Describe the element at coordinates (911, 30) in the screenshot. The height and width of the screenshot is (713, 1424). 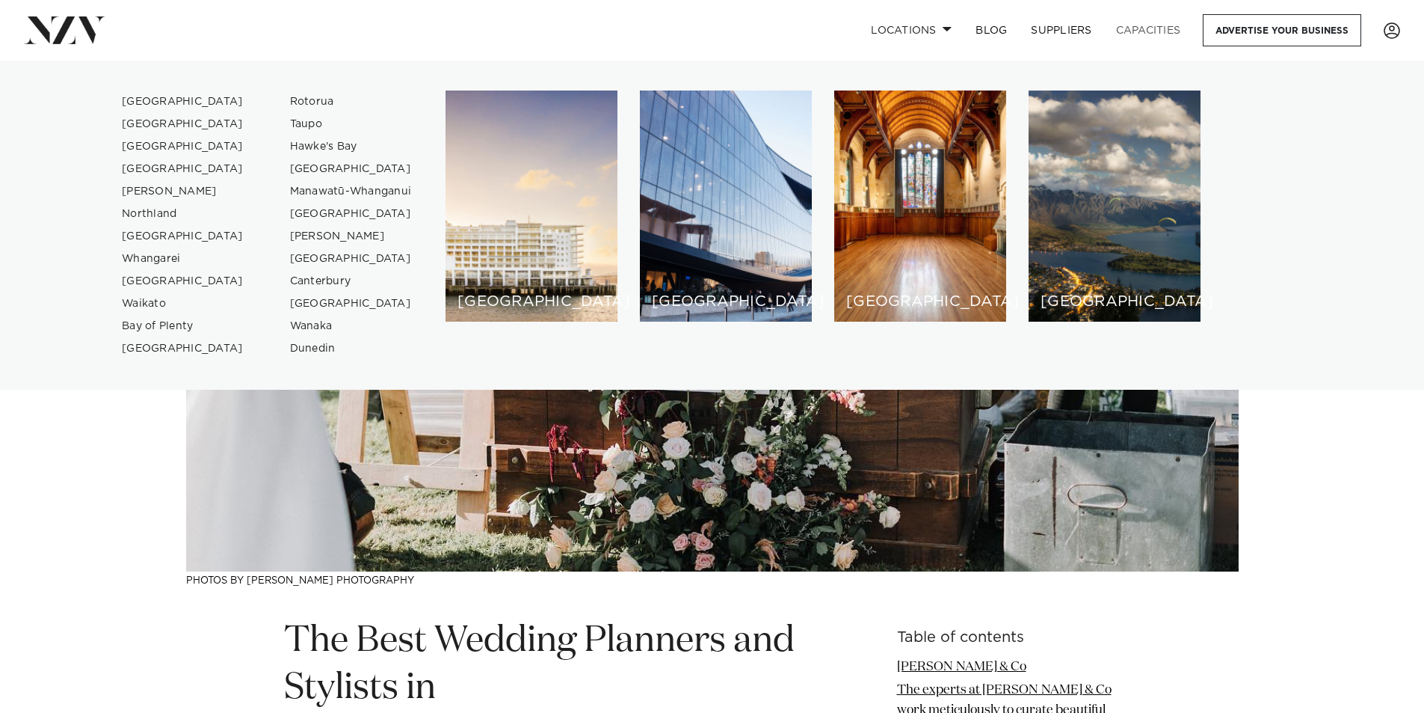
I see `a: Locations` at that location.